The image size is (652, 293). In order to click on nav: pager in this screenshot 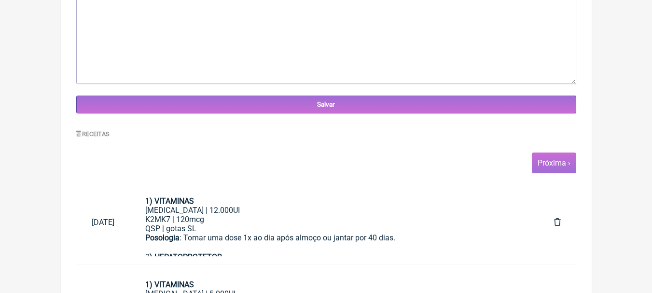, I will do `click(326, 163)`.